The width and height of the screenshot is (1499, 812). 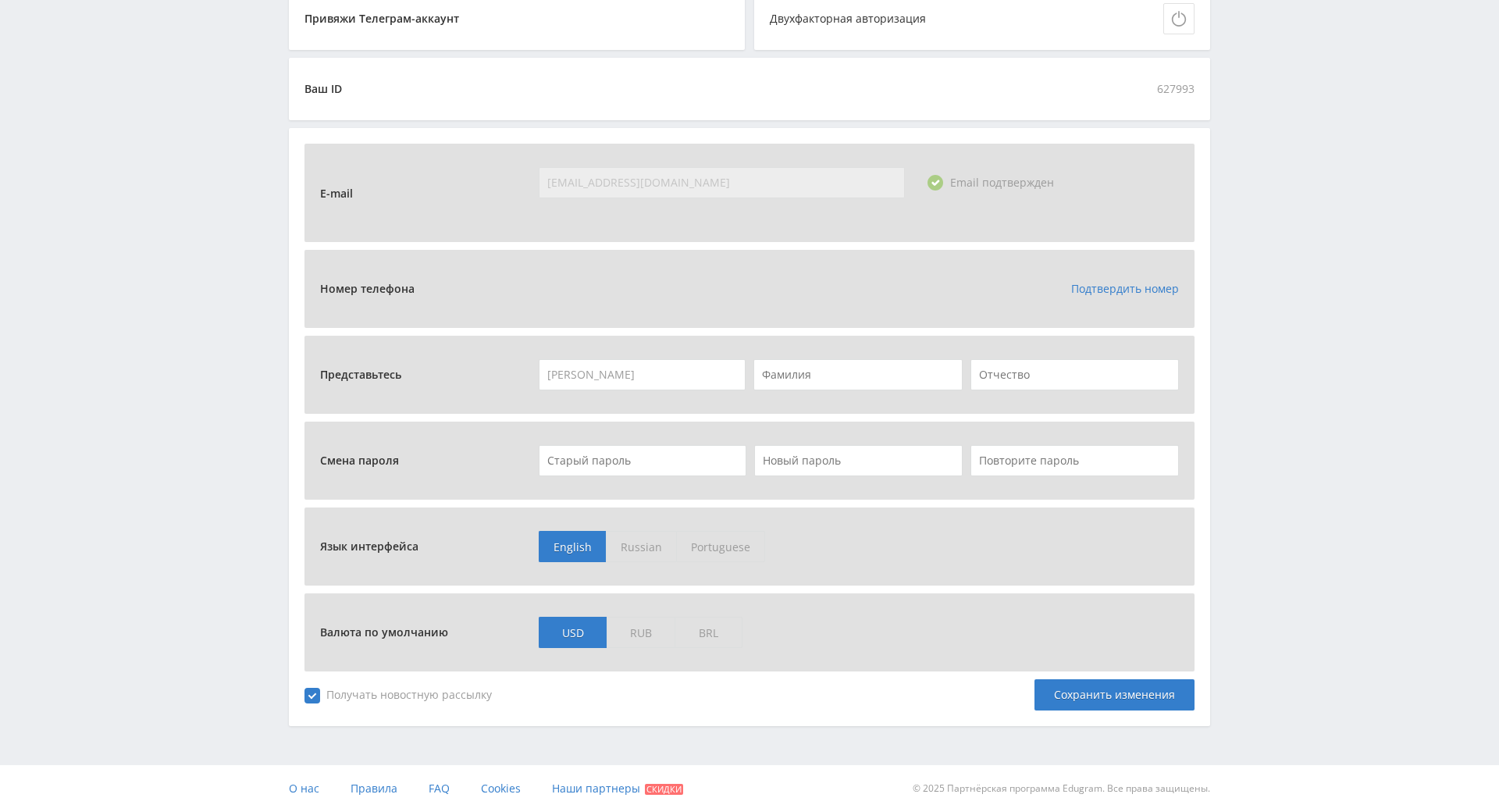 What do you see at coordinates (373, 546) in the screenshot?
I see `span: Язык интерфейса` at bounding box center [373, 546].